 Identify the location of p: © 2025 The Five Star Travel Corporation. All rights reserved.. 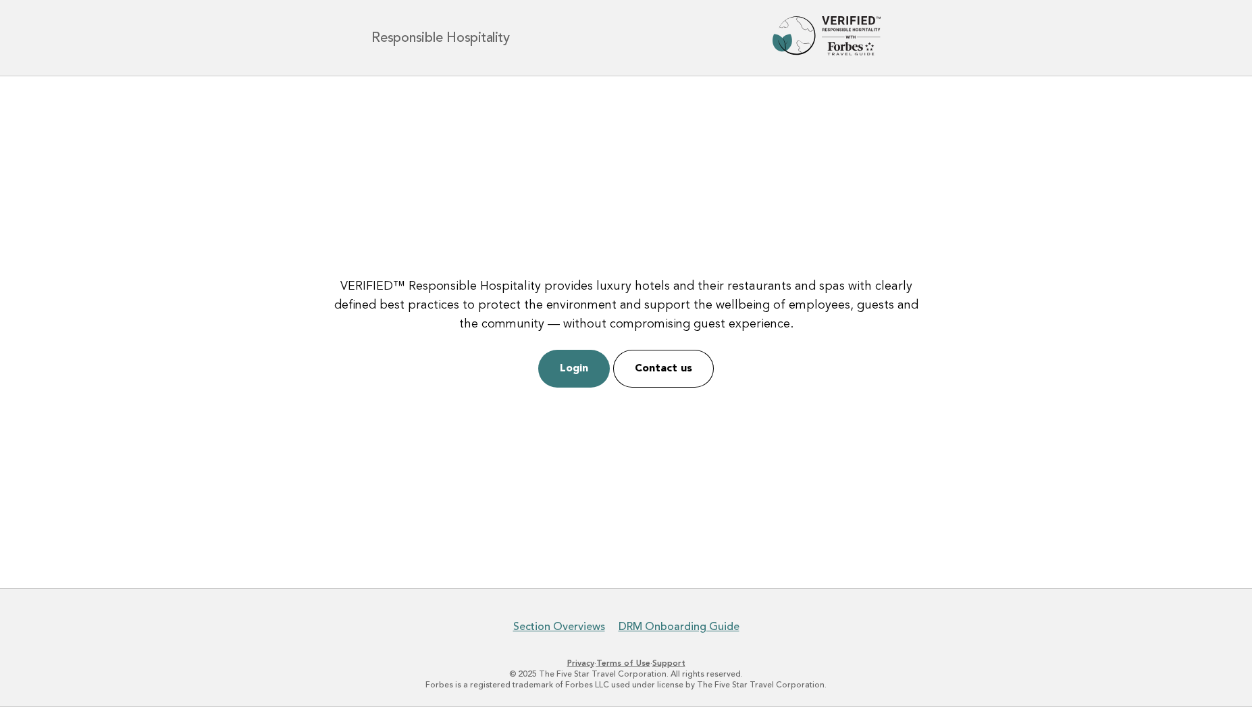
(626, 674).